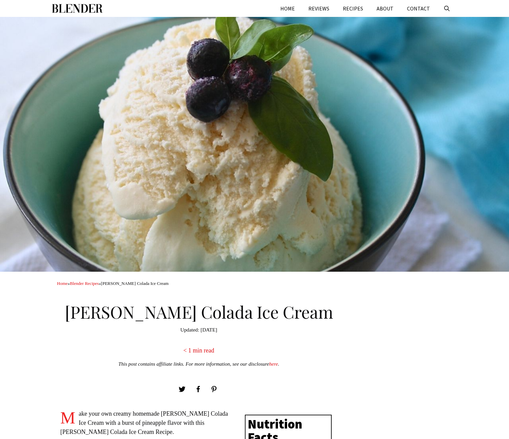 The height and width of the screenshot is (439, 509). Describe the element at coordinates (199, 364) in the screenshot. I see `em: This post contains affiliate links. For more information, see our disclosure .` at that location.